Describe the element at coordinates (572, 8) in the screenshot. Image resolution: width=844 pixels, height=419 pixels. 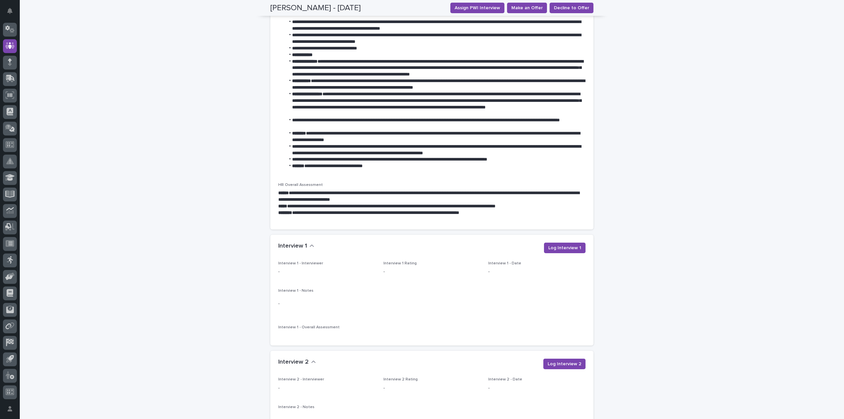
I see `button: Decline to Offer` at that location.